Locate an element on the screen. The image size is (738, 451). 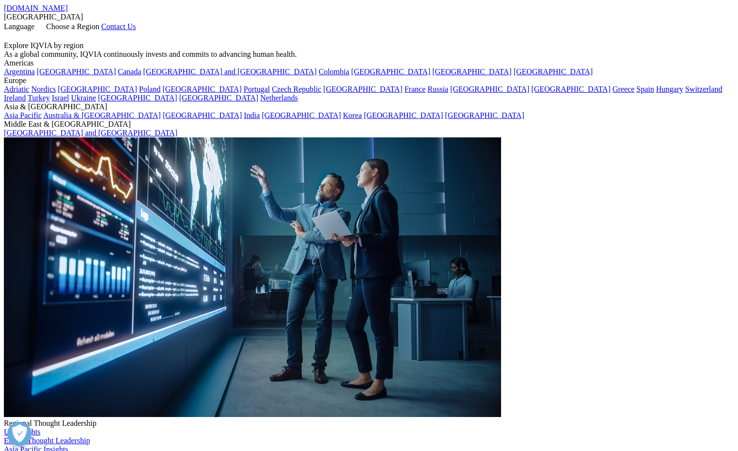
a: India is located at coordinates (252, 115).